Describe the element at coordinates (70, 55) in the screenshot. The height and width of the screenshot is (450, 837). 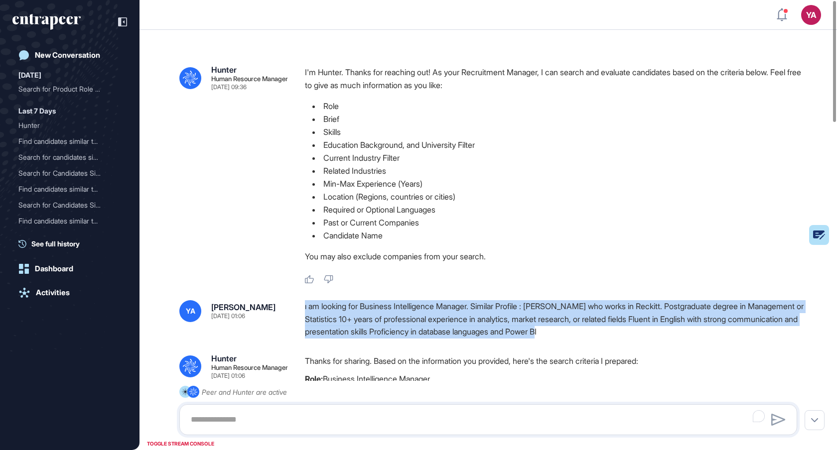
I see `a: New Conversation` at that location.